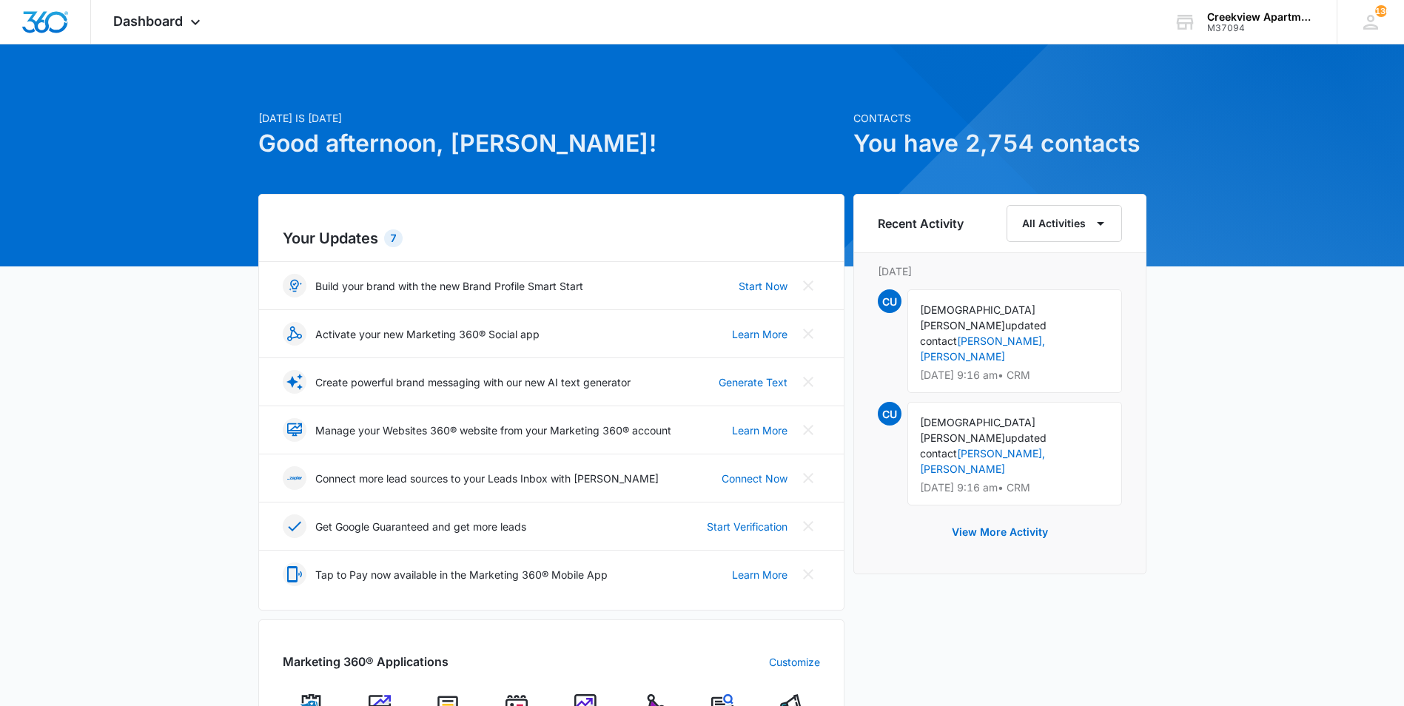 The height and width of the screenshot is (706, 1404). I want to click on h1: You have 2,754 contacts, so click(1000, 144).